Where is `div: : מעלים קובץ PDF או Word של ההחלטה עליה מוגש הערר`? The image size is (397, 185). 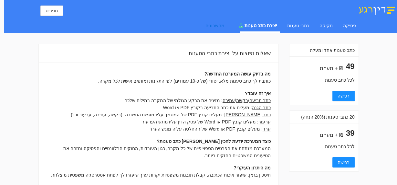 div: : מעלים קובץ PDF או Word של ההחלטה עליה מוגש הערר is located at coordinates (159, 129).